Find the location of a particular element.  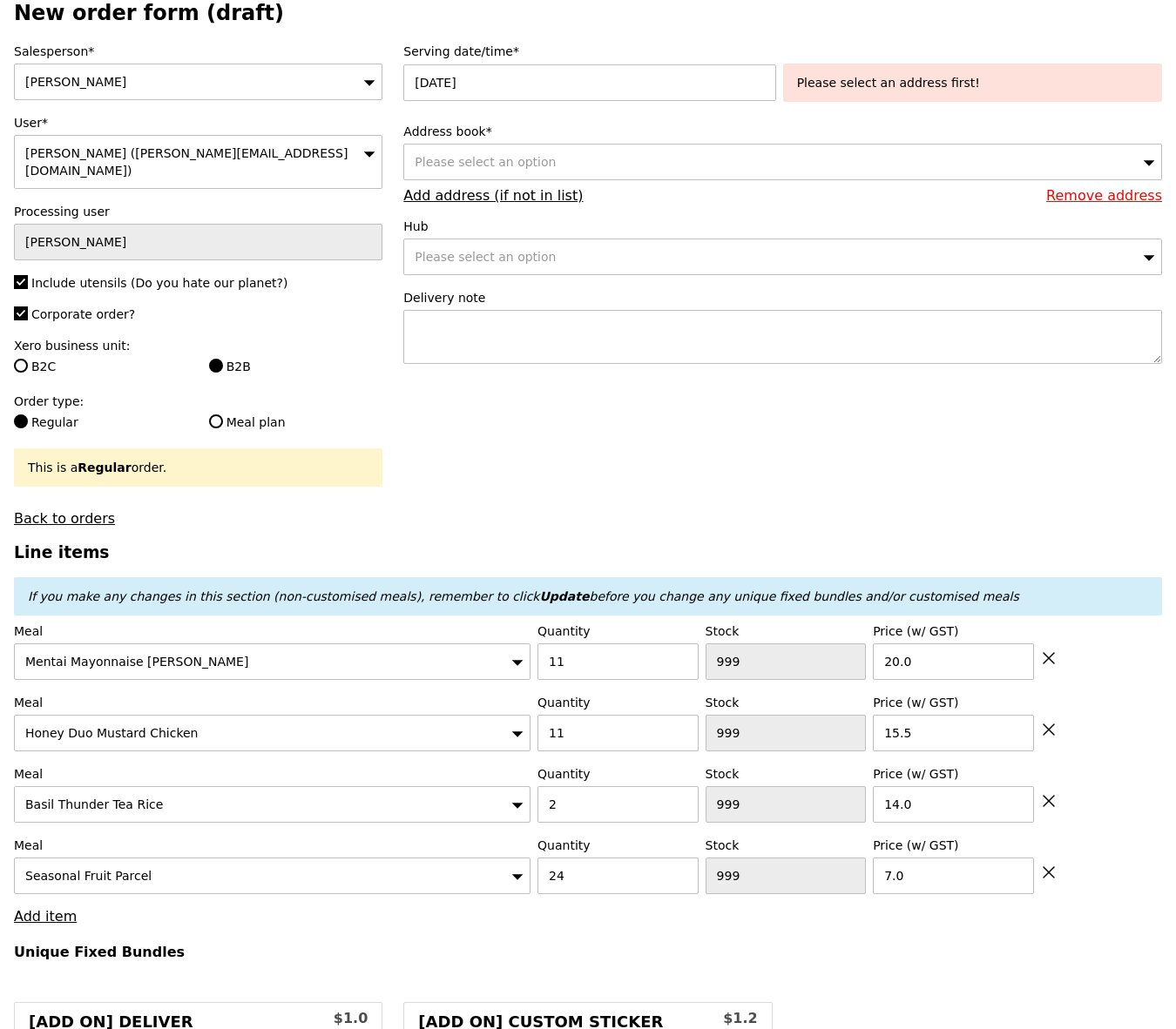

label: B2B is located at coordinates (296, 367).